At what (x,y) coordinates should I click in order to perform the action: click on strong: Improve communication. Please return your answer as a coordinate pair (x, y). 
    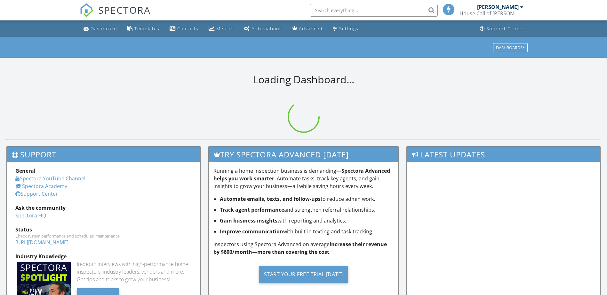
    Looking at the image, I should click on (251, 232).